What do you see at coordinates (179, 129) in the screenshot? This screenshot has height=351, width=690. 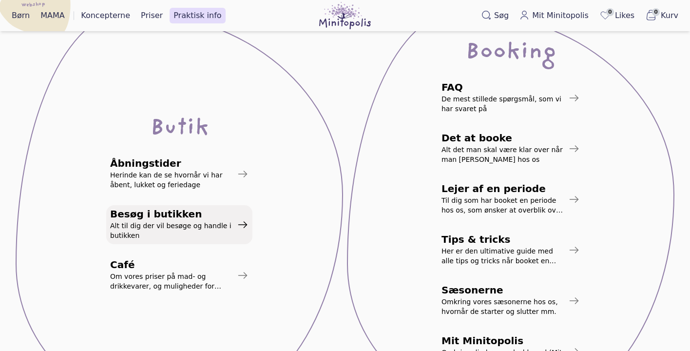 I see `div: Butik` at bounding box center [179, 129].